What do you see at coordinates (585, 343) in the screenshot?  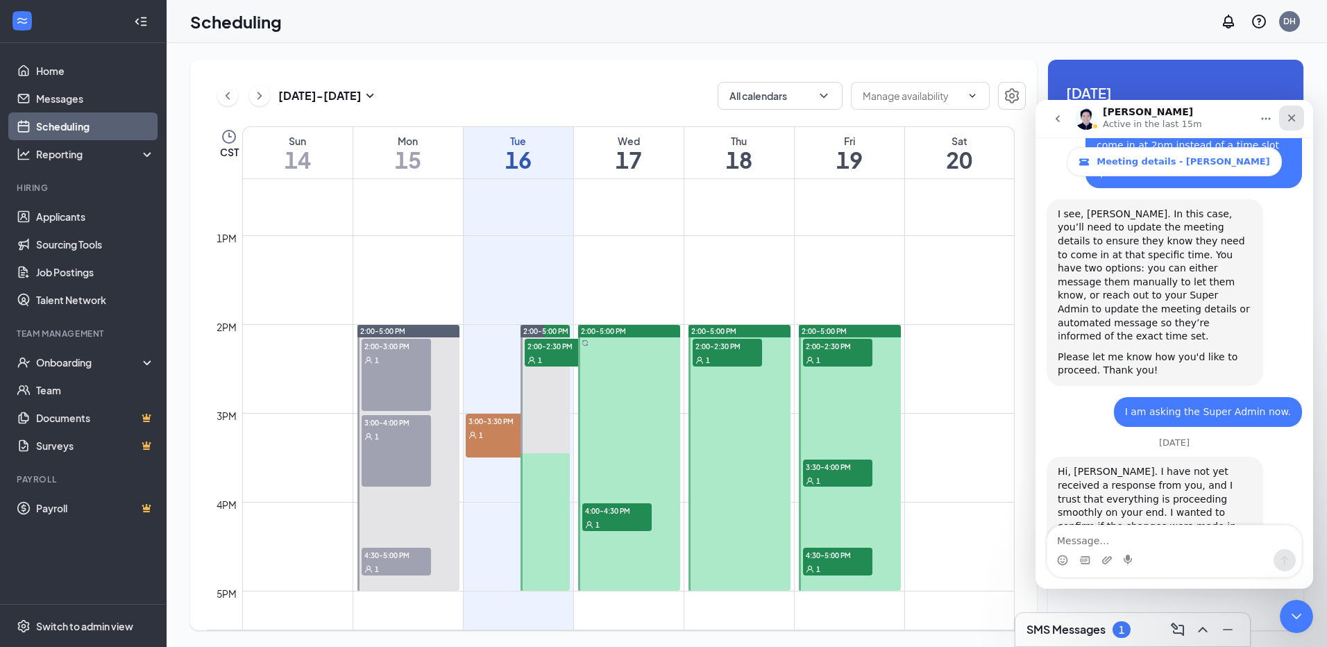 I see `svg: Sync` at bounding box center [585, 343].